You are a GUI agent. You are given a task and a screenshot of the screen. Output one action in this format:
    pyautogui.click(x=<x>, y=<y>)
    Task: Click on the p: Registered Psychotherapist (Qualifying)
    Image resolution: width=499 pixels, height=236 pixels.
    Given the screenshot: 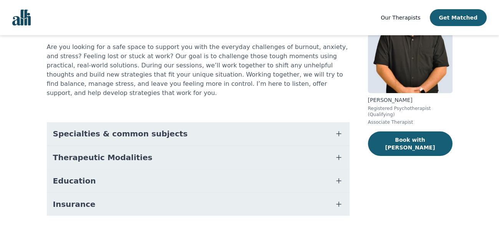 What is the action you would take?
    pyautogui.click(x=410, y=112)
    